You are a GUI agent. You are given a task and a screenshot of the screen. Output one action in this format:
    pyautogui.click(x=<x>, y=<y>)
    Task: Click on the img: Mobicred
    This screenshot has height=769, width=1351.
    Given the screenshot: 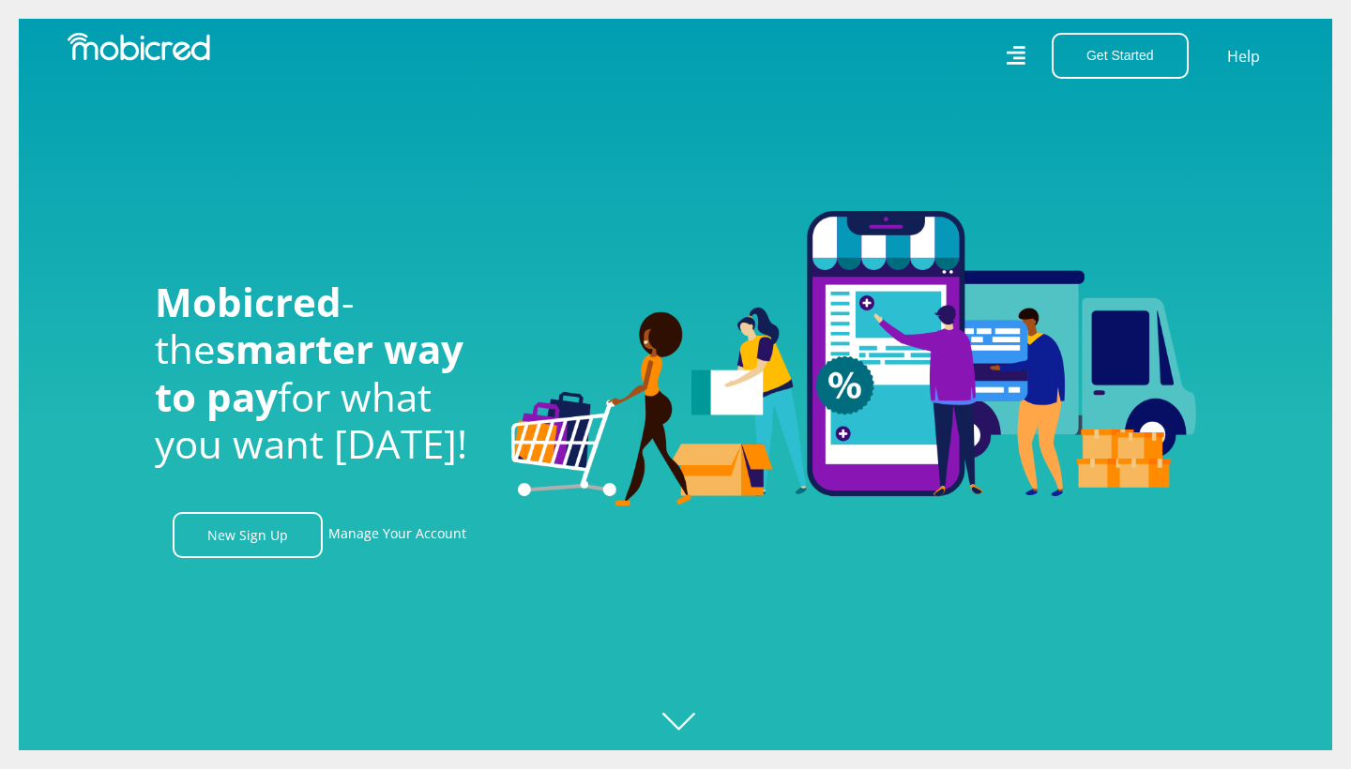 What is the action you would take?
    pyautogui.click(x=139, y=47)
    